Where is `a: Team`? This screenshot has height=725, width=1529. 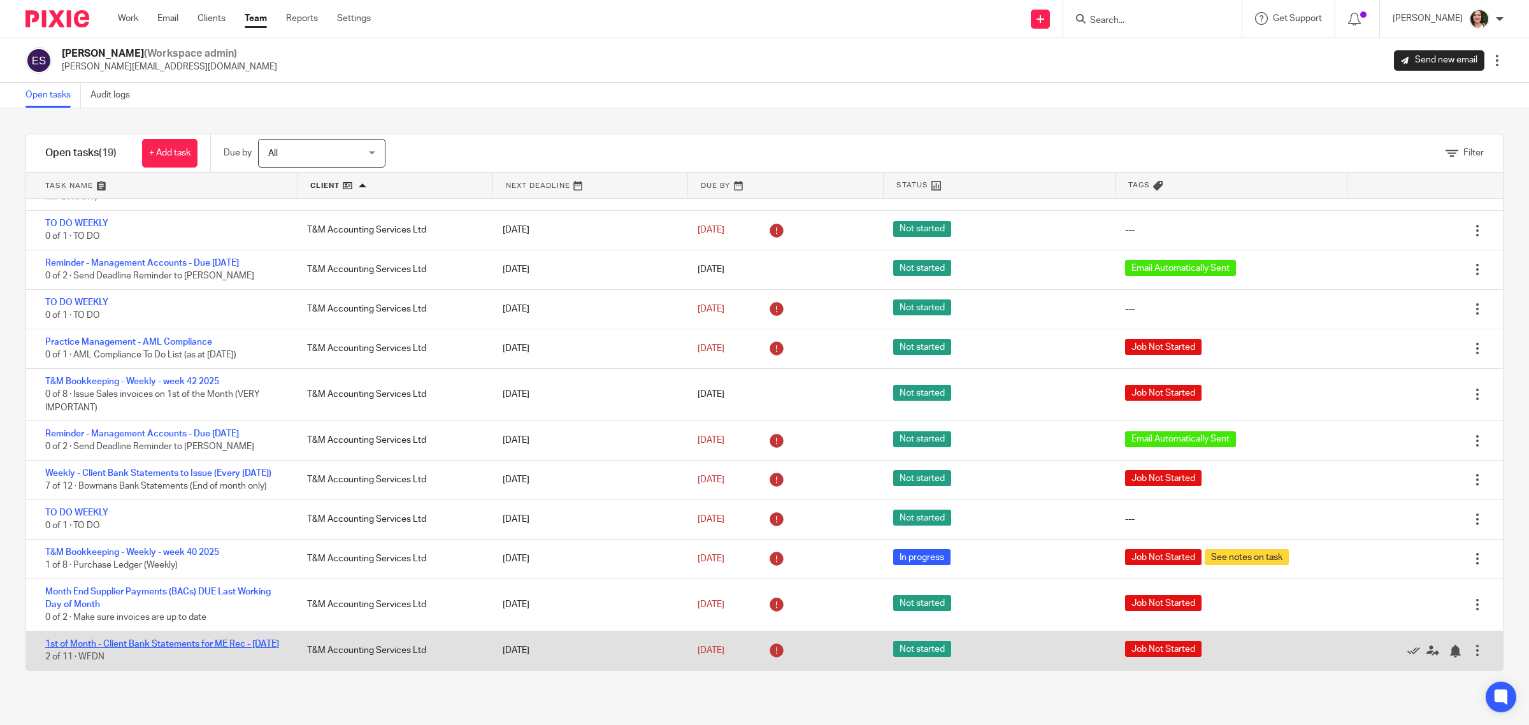 a: Team is located at coordinates (256, 18).